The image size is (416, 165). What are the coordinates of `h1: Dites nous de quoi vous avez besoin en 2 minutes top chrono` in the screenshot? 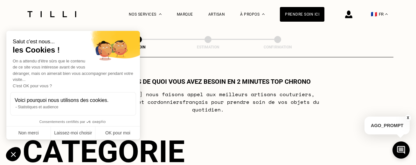 It's located at (208, 81).